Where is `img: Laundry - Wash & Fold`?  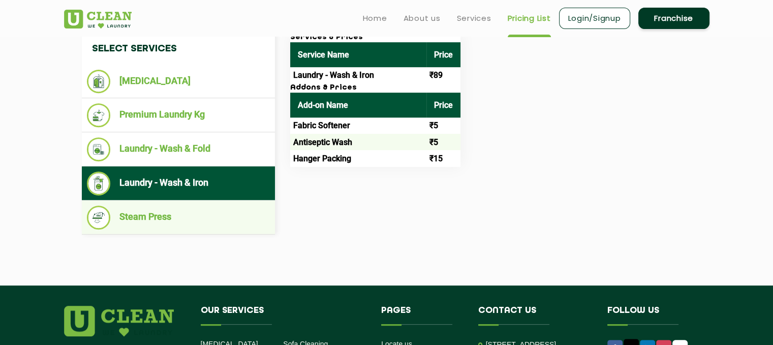
img: Laundry - Wash & Fold is located at coordinates (99, 149).